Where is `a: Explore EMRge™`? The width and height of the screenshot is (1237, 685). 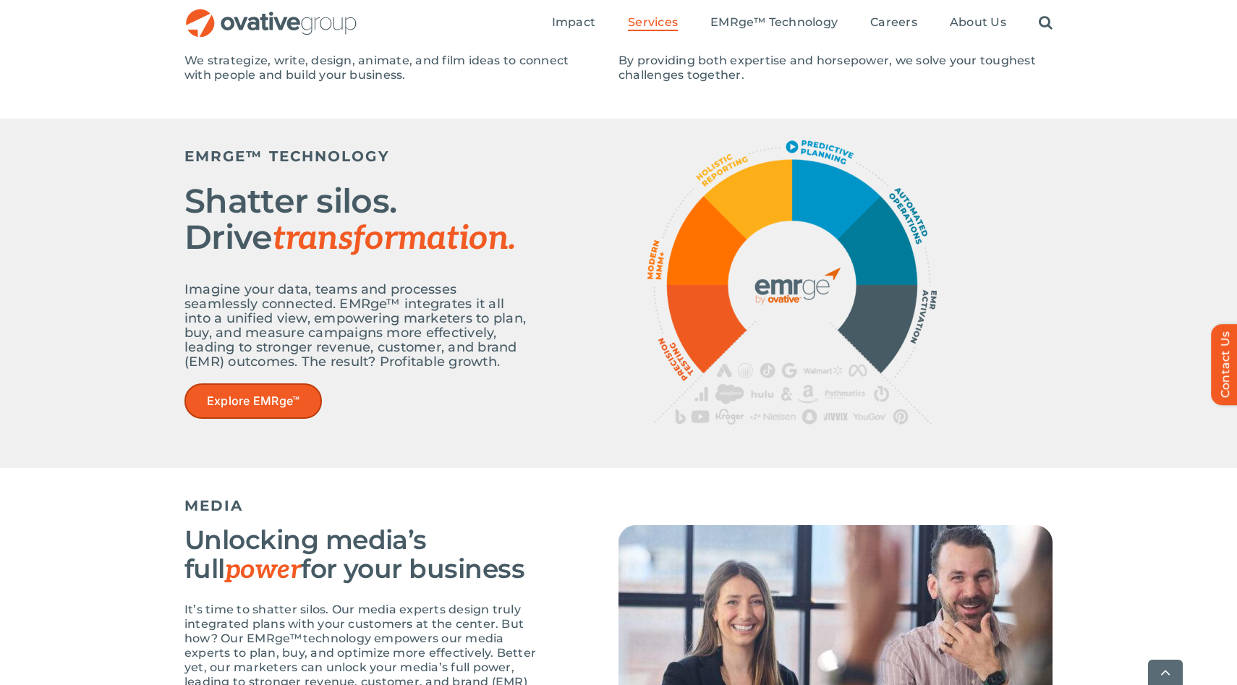
a: Explore EMRge™ is located at coordinates (253, 401).